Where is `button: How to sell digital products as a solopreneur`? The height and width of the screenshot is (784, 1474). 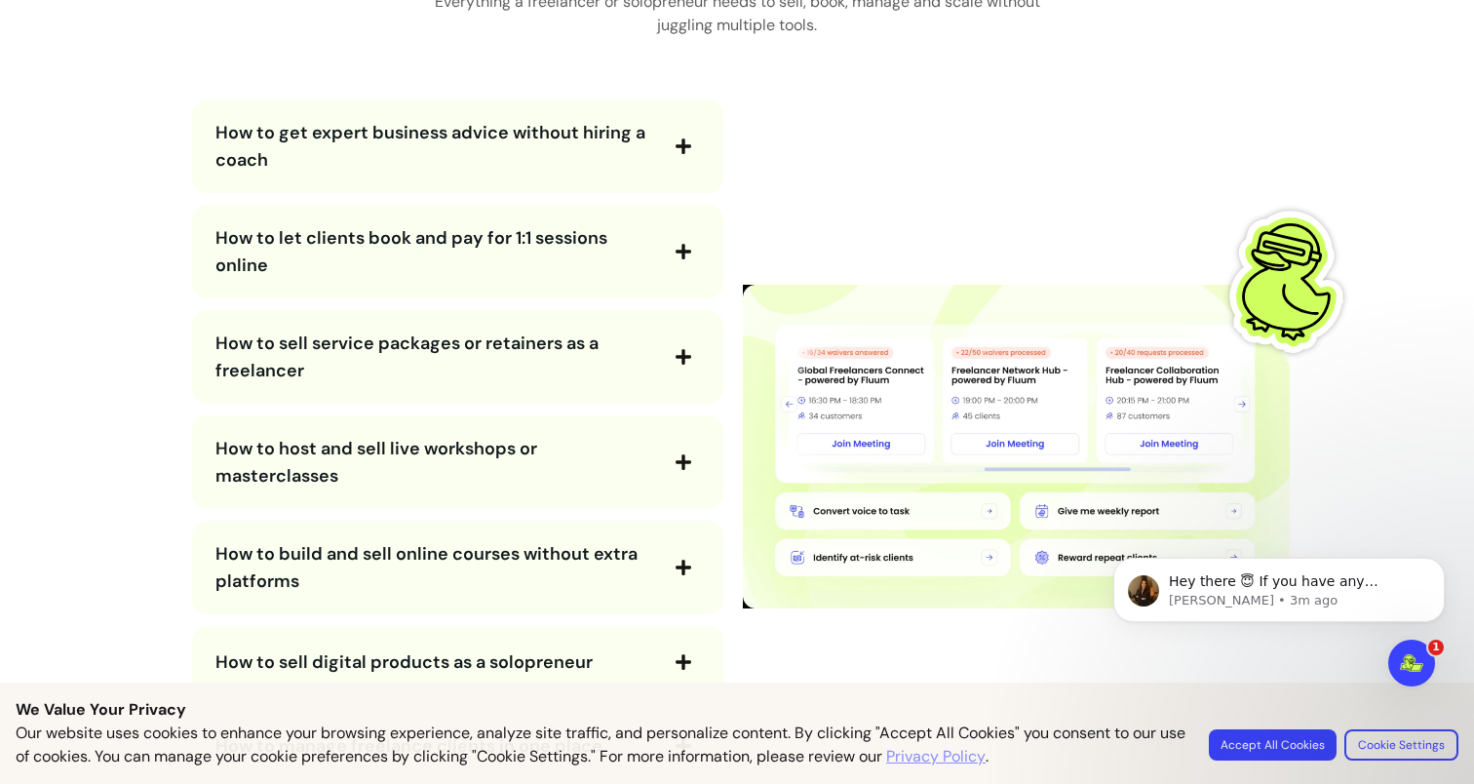 button: How to sell digital products as a solopreneur is located at coordinates (457, 662).